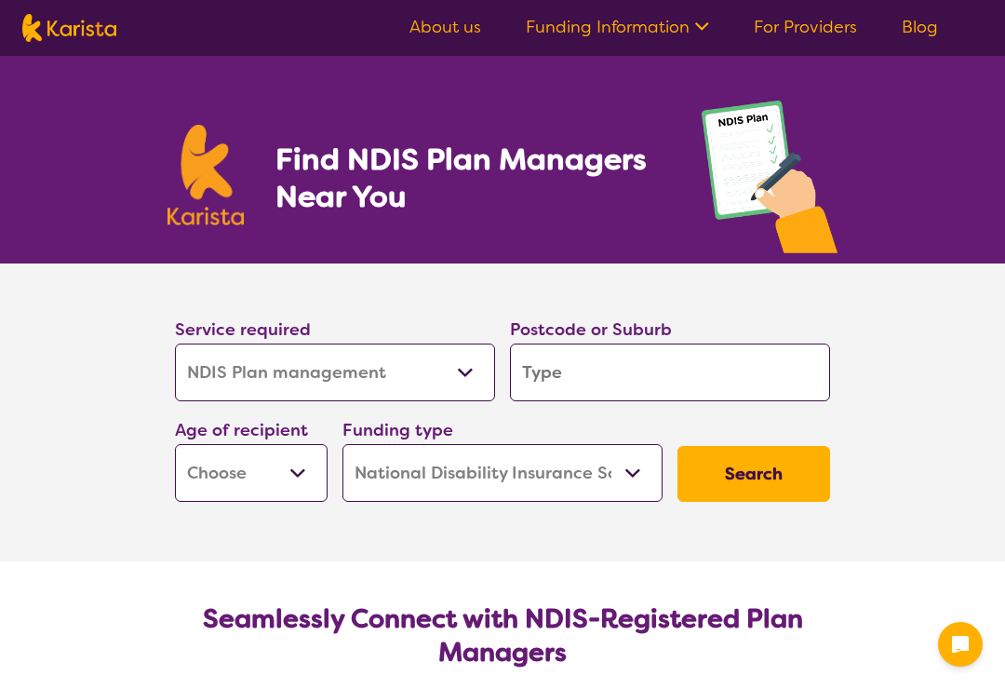 The width and height of the screenshot is (1005, 689). What do you see at coordinates (241, 430) in the screenshot?
I see `label: Age of recipient` at bounding box center [241, 430].